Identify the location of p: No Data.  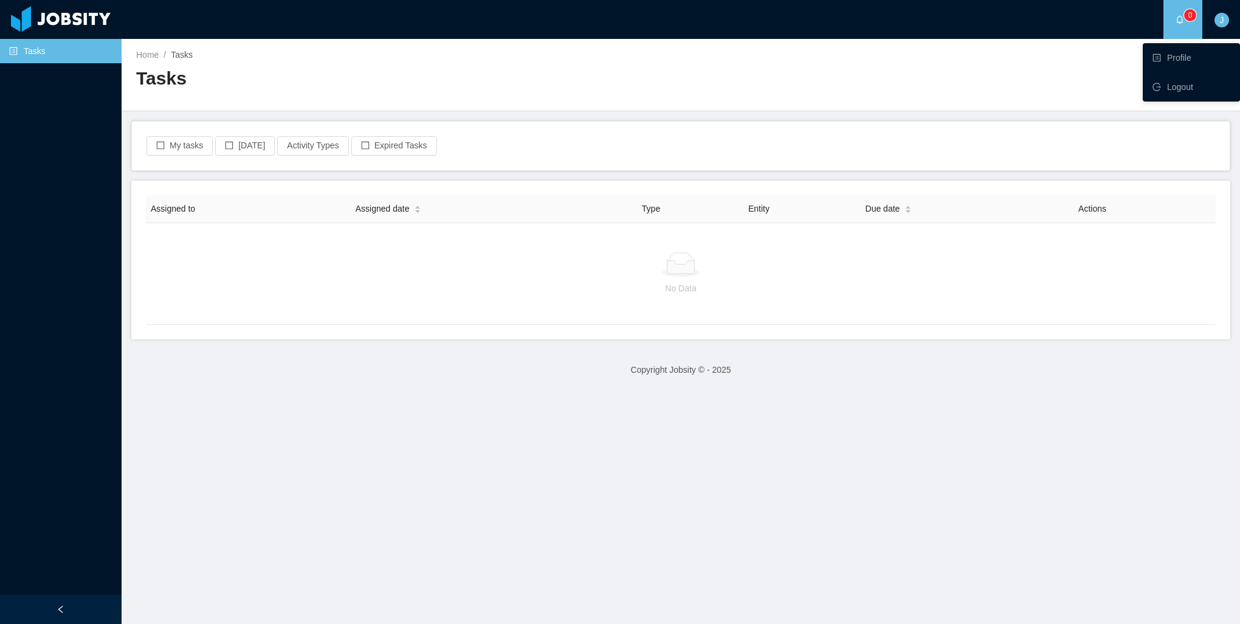
(681, 288).